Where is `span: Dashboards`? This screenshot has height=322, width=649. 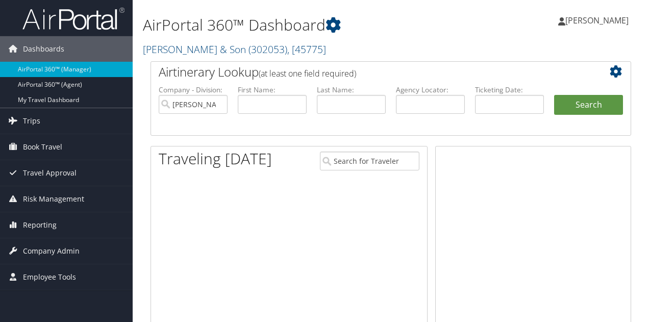
span: Dashboards is located at coordinates (43, 49).